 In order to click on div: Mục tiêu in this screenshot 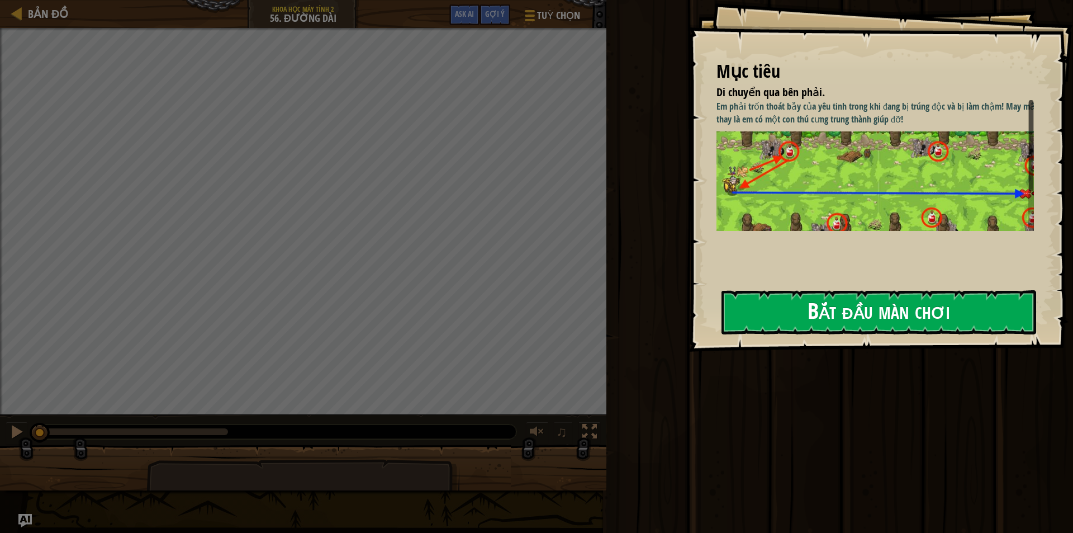, I will do `click(875, 72)`.